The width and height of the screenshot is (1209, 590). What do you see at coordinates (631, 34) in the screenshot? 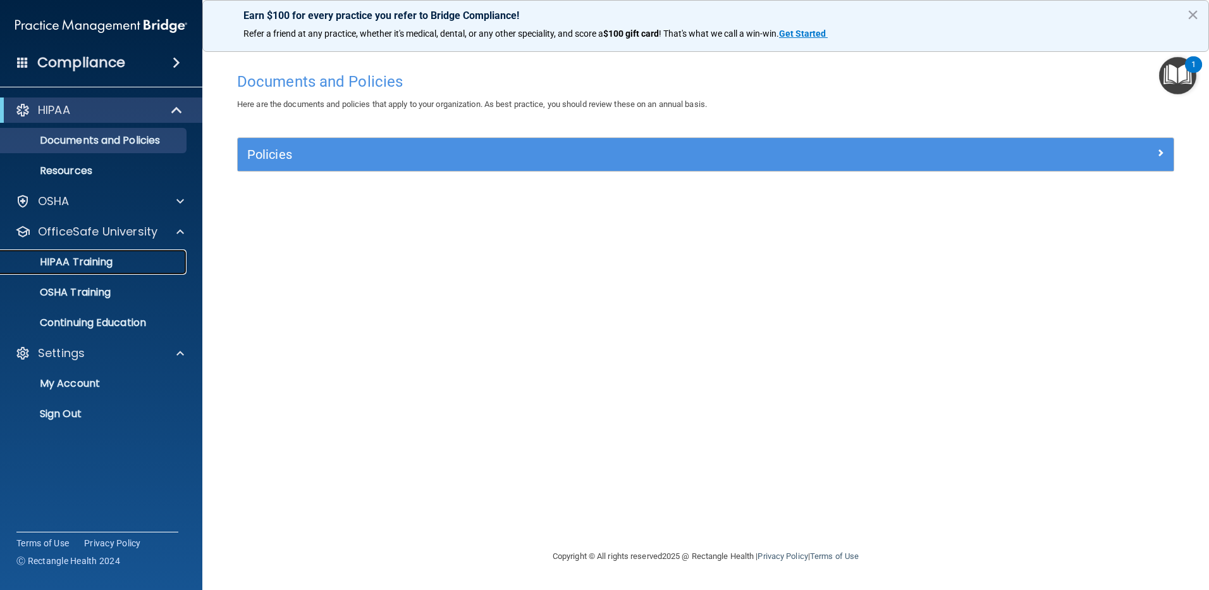
I see `strong: $100 gift card` at bounding box center [631, 34].